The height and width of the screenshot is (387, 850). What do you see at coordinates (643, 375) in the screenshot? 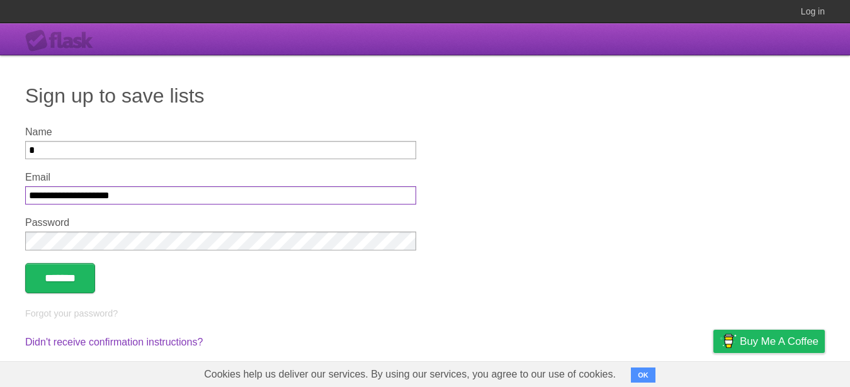
I see `button: OK` at bounding box center [643, 375].